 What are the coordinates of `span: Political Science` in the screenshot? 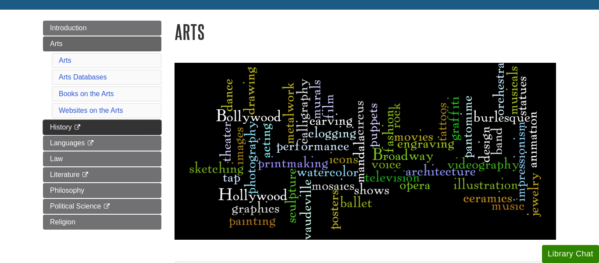 It's located at (75, 206).